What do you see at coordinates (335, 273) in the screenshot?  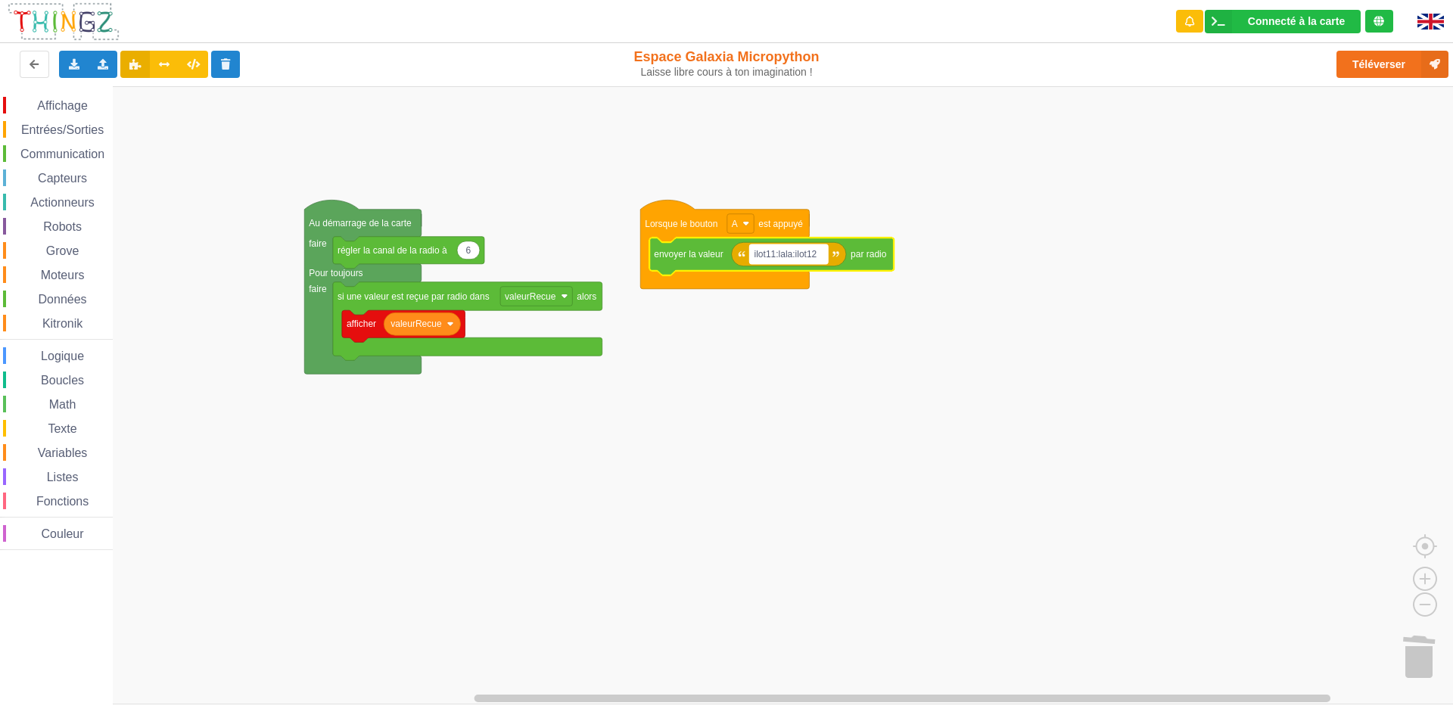 I see `text: Pour toujours` at bounding box center [335, 273].